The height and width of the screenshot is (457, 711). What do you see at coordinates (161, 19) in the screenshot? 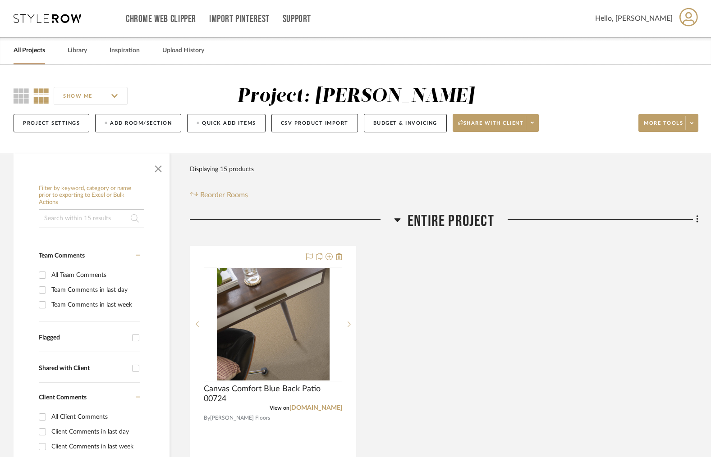
I see `a: Chrome Web Clipper` at bounding box center [161, 19].